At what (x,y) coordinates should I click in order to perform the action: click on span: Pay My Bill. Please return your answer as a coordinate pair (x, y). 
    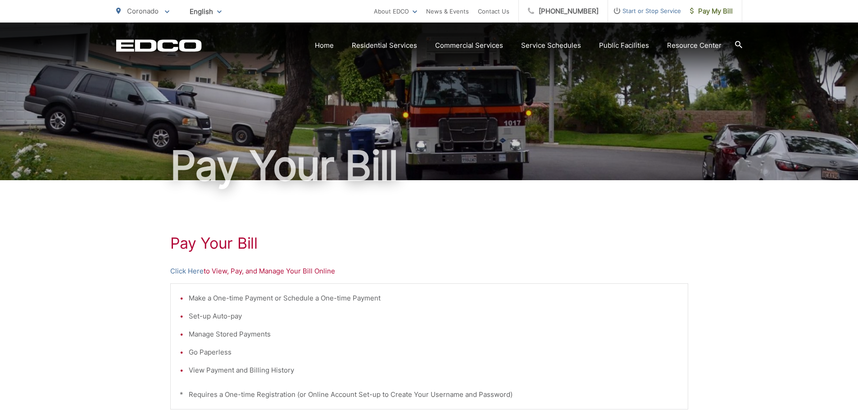
    Looking at the image, I should click on (711, 11).